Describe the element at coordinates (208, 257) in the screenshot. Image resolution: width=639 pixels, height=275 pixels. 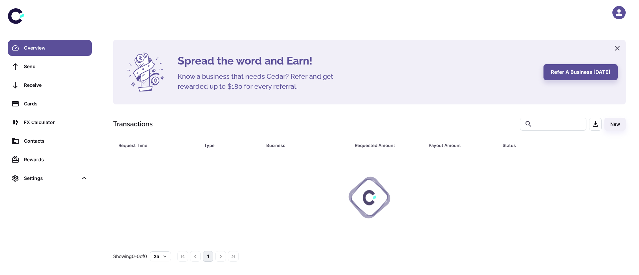
I see `button: page 1` at that location.